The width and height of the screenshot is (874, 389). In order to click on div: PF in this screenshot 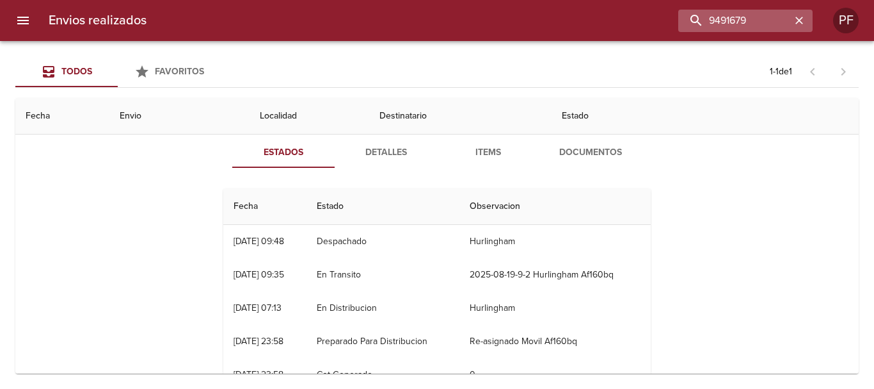, I will do `click(846, 20)`.